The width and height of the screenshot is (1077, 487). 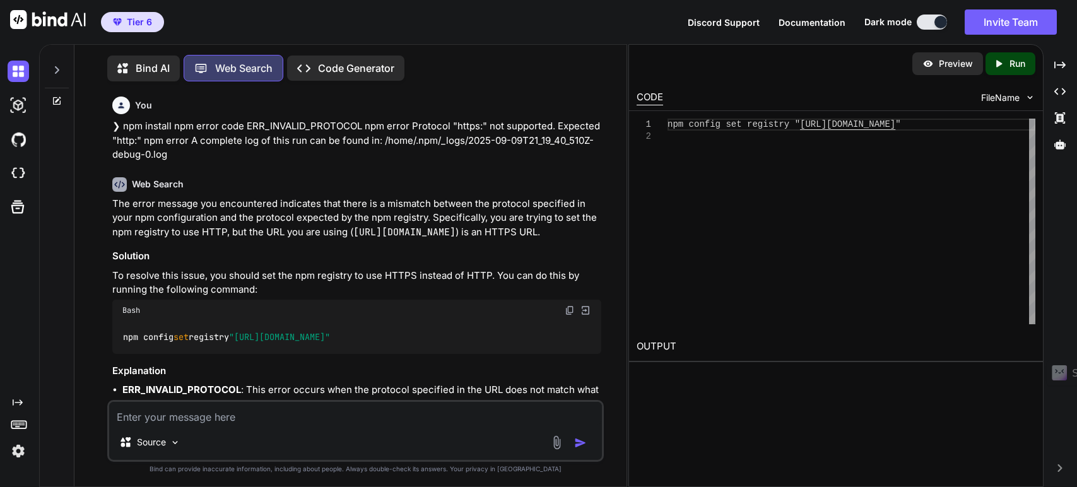 I want to click on p: Source, so click(x=151, y=442).